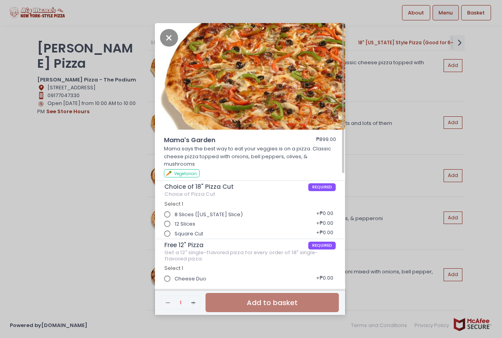 This screenshot has height=338, width=502. Describe the element at coordinates (250, 194) in the screenshot. I see `div: Choice of Pizza Cut` at that location.